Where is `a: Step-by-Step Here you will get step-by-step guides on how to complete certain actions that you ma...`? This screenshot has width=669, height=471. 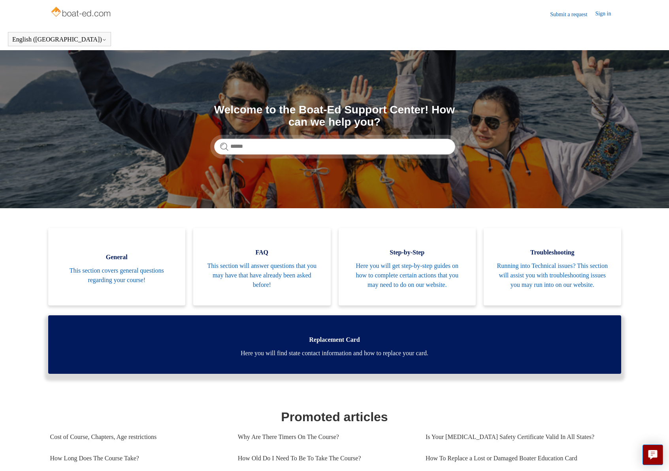
a: Step-by-Step Here you will get step-by-step guides on how to complete certain actions that you ma... is located at coordinates (408, 267).